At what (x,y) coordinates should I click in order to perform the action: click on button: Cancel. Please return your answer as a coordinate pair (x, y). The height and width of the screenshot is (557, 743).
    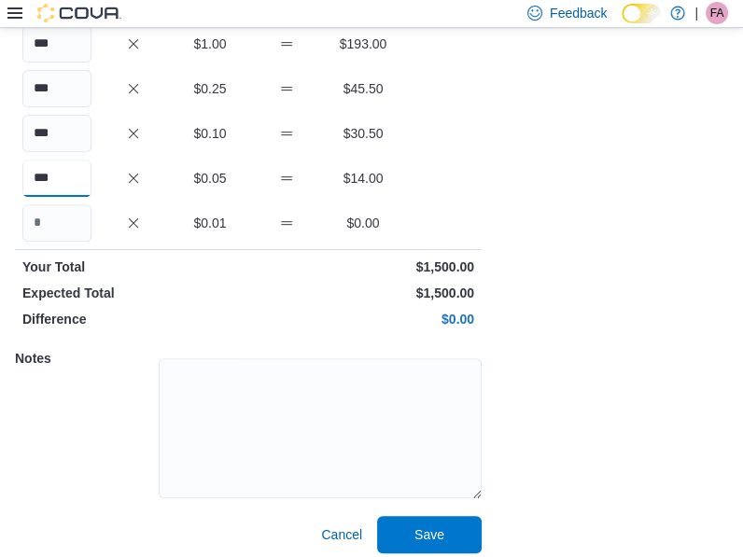
    Looking at the image, I should click on (342, 535).